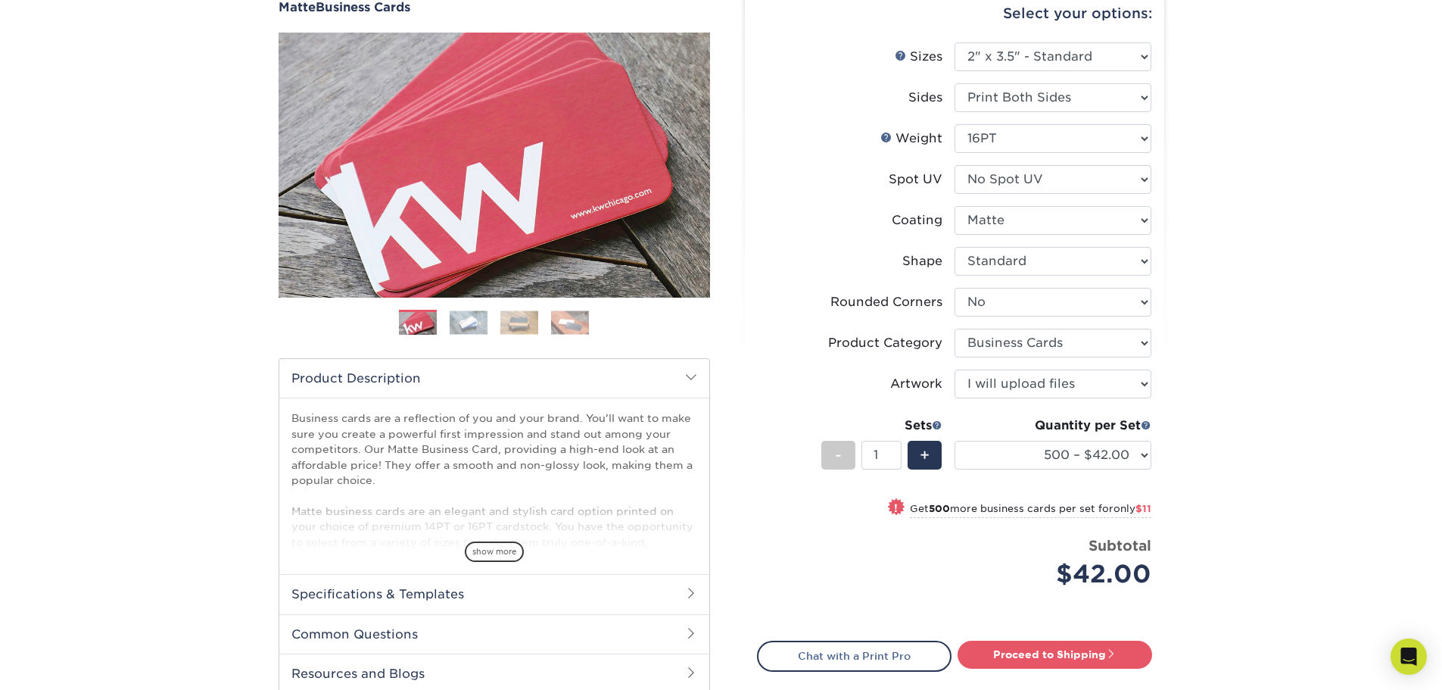 The image size is (1442, 690). What do you see at coordinates (418, 323) in the screenshot?
I see `img: Business Cards 01` at bounding box center [418, 323].